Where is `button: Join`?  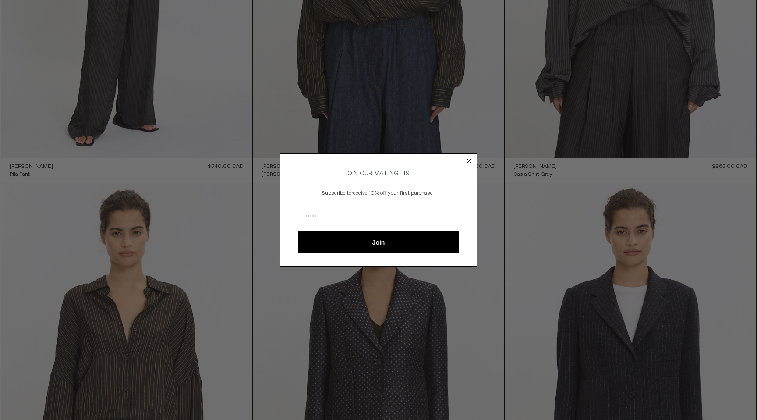
button: Join is located at coordinates (378, 242).